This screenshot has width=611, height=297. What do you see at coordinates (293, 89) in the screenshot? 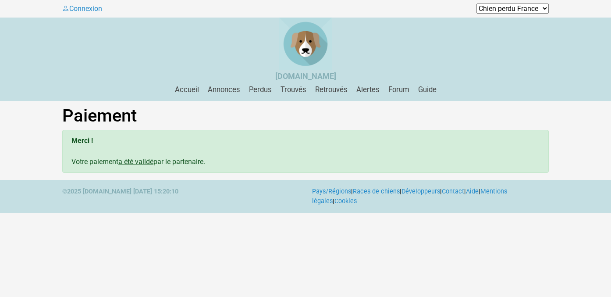
I see `a: Trouvés` at bounding box center [293, 89].